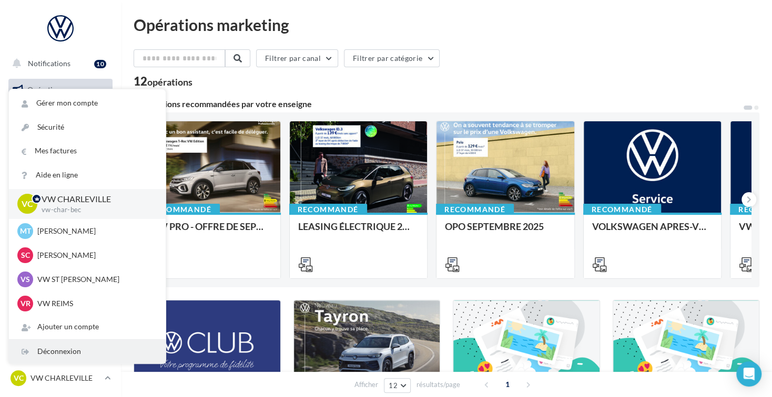  I want to click on span: 1, so click(507, 385).